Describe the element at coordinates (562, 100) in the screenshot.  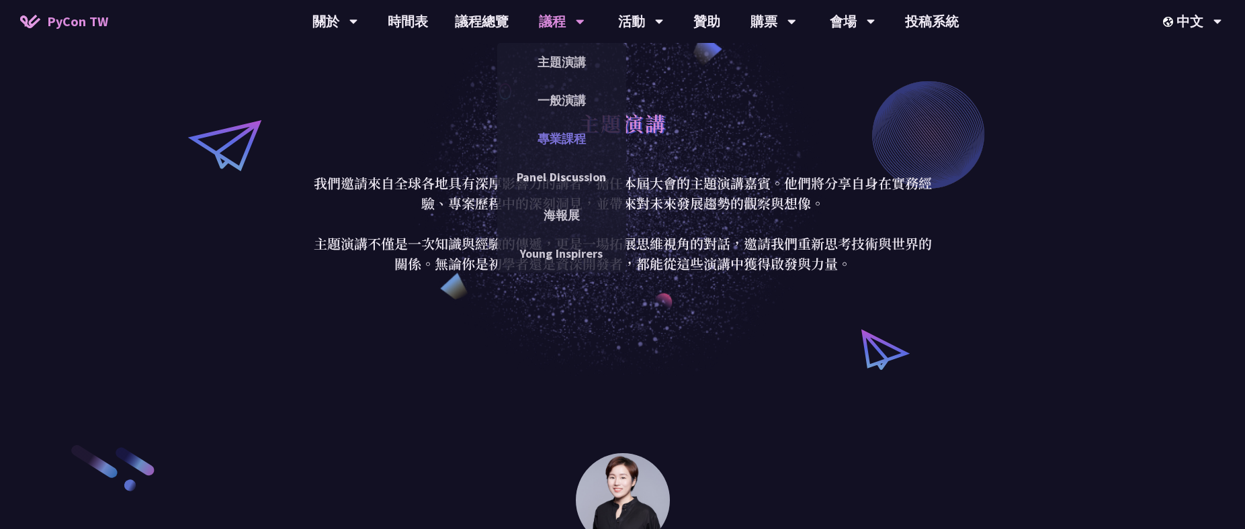
I see `a: 一般演講` at that location.